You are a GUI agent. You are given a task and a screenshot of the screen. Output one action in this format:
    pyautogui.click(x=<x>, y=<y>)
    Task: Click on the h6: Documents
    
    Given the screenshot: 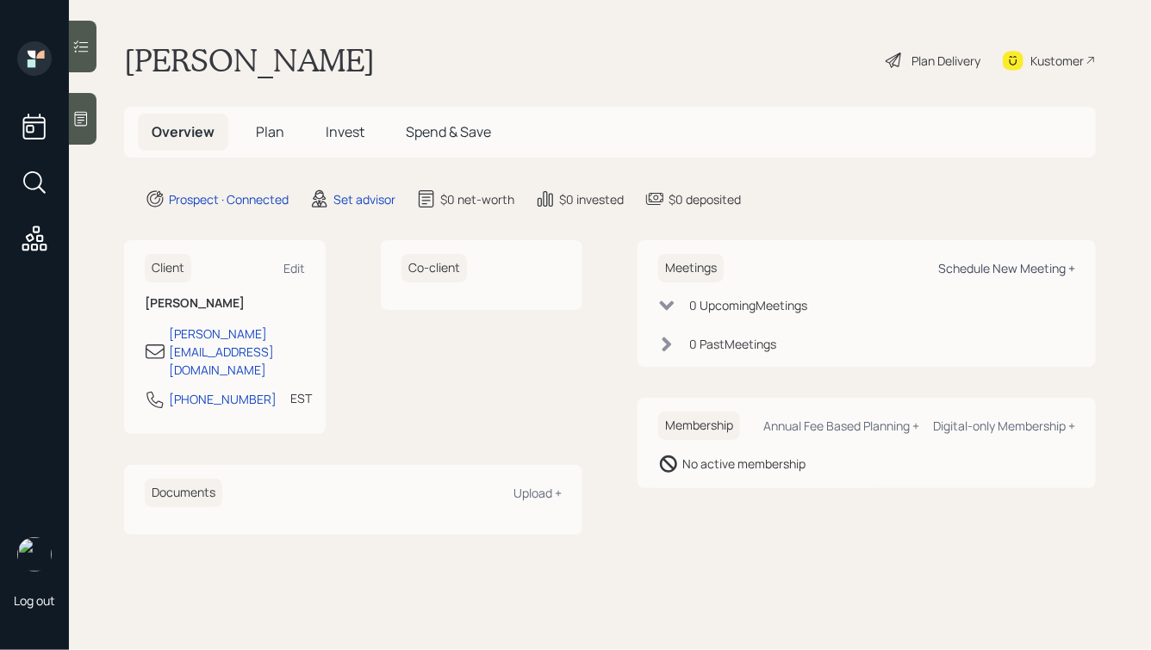 What is the action you would take?
    pyautogui.click(x=183, y=493)
    